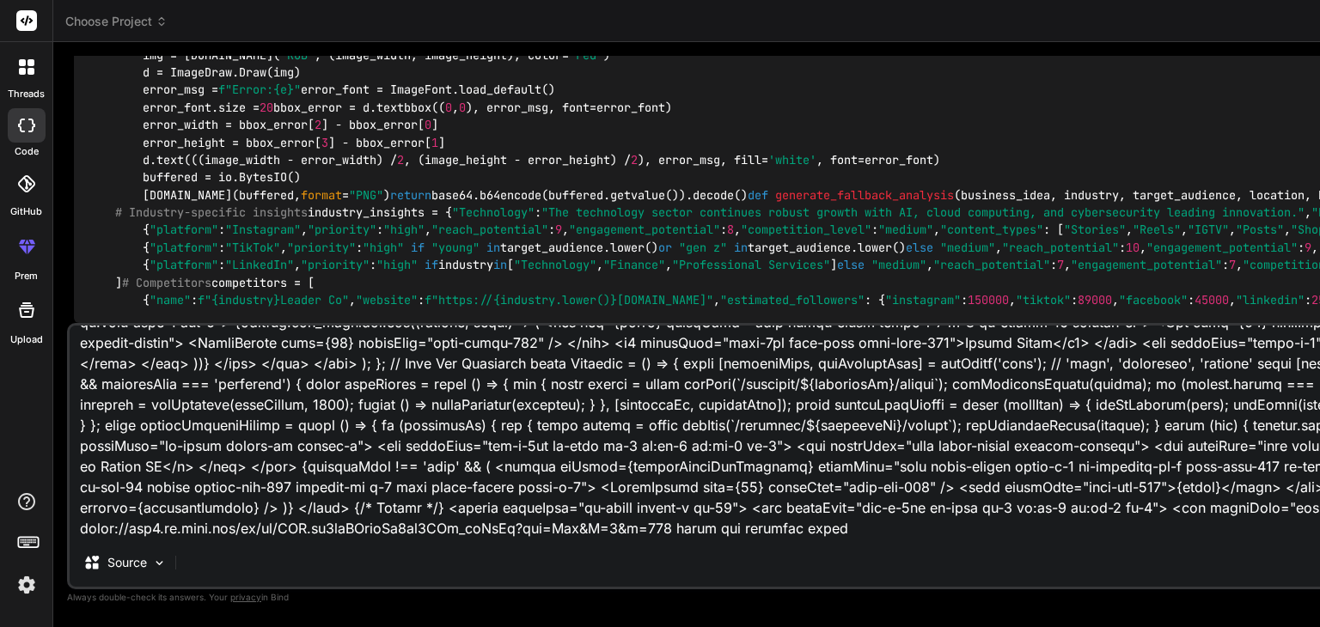  What do you see at coordinates (1270, 300) in the screenshot?
I see `span: "linkedin"` at bounding box center [1270, 300].